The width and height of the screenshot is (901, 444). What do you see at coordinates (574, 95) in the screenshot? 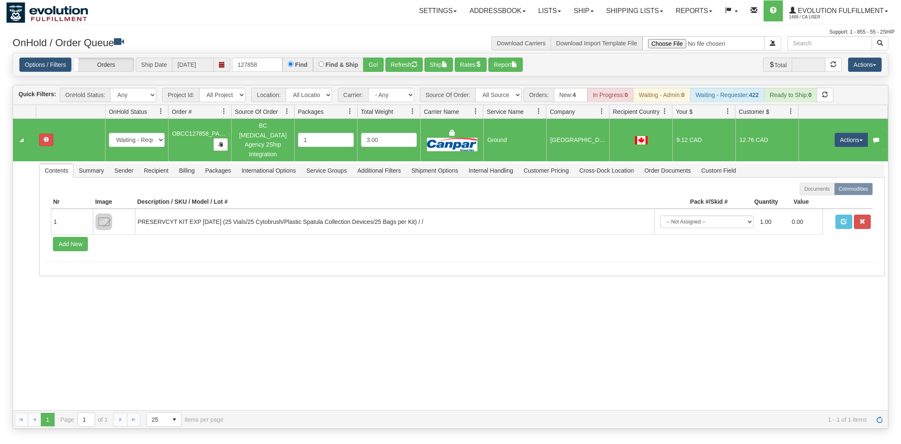
I see `strong: 4` at bounding box center [574, 95].